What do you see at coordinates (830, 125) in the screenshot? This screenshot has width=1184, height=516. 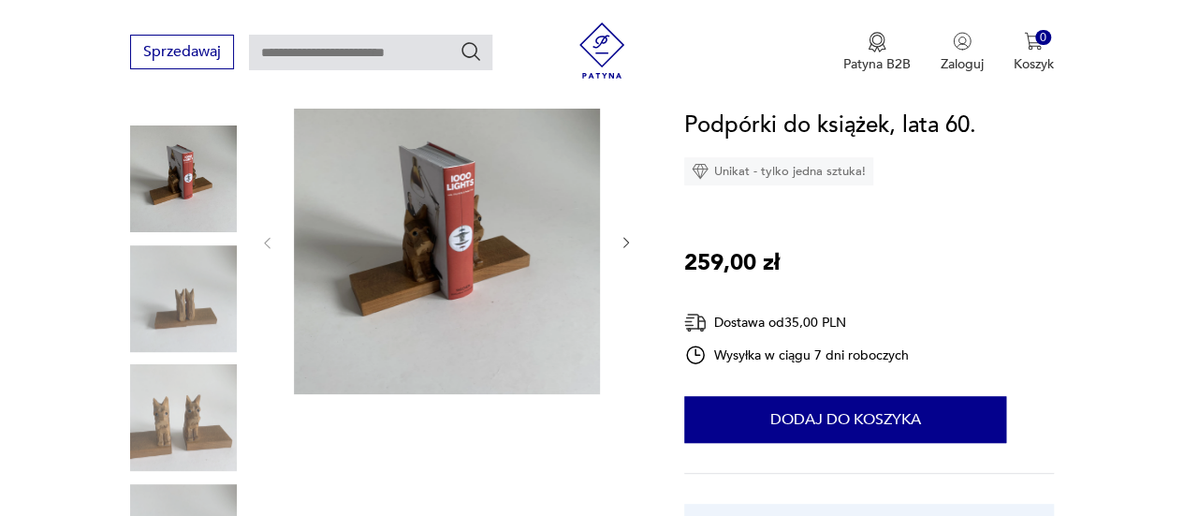 I see `h1: Podpórki do książek, lata 60.` at bounding box center [830, 125].